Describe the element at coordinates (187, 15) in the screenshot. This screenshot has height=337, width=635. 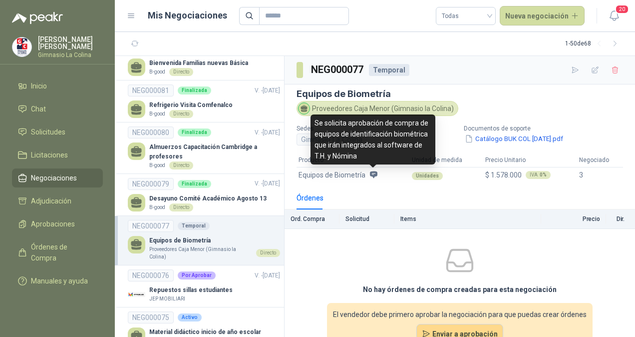
I see `h1: Mis Negociaciones` at that location.